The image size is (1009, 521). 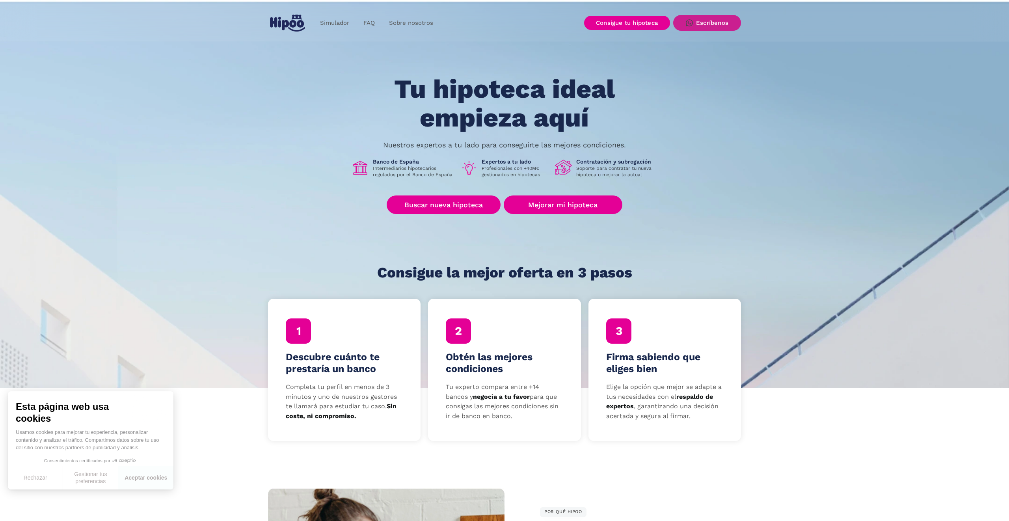 What do you see at coordinates (563, 205) in the screenshot?
I see `a: Mejorar mi hipoteca` at bounding box center [563, 205].